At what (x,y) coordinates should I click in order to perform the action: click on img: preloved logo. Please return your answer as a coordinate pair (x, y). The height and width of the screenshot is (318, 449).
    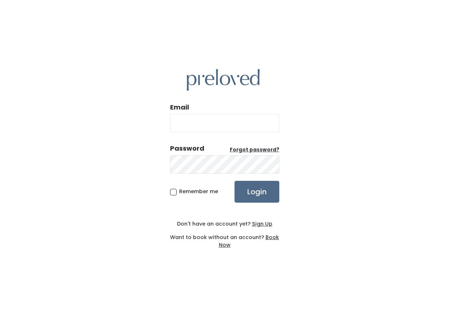
    Looking at the image, I should click on (223, 80).